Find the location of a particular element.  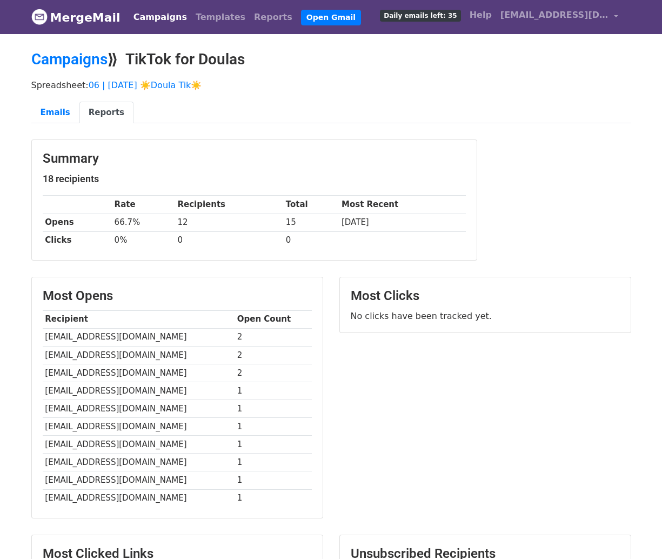

th: Recipient is located at coordinates (138, 319).